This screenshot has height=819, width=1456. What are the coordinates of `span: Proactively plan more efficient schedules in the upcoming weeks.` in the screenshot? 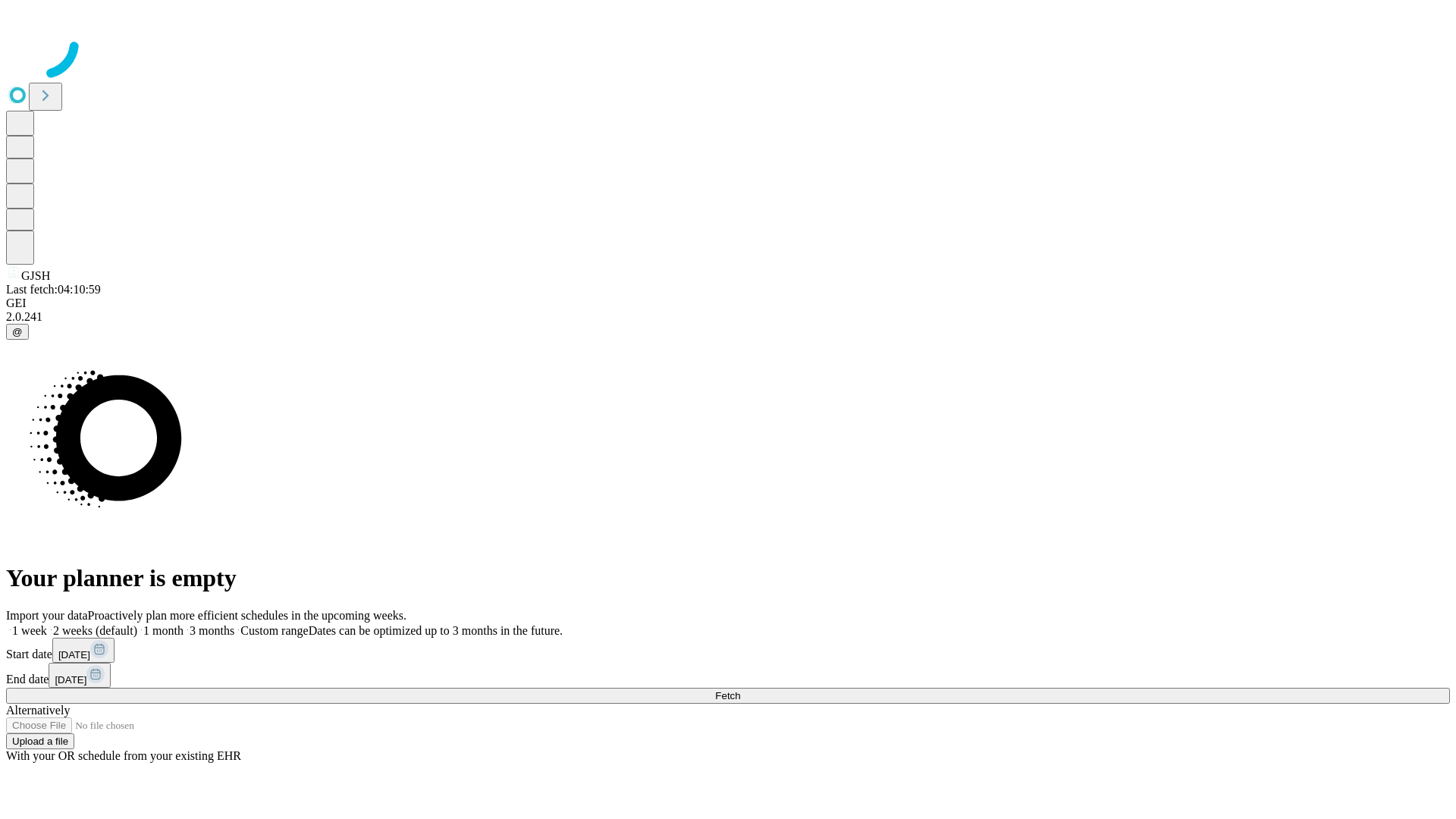 It's located at (247, 615).